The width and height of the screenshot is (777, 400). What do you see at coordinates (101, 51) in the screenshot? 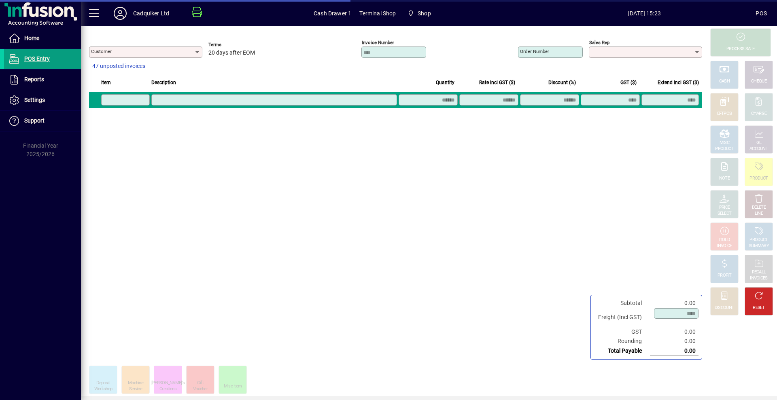
I see `mat-label: Customer` at bounding box center [101, 51].